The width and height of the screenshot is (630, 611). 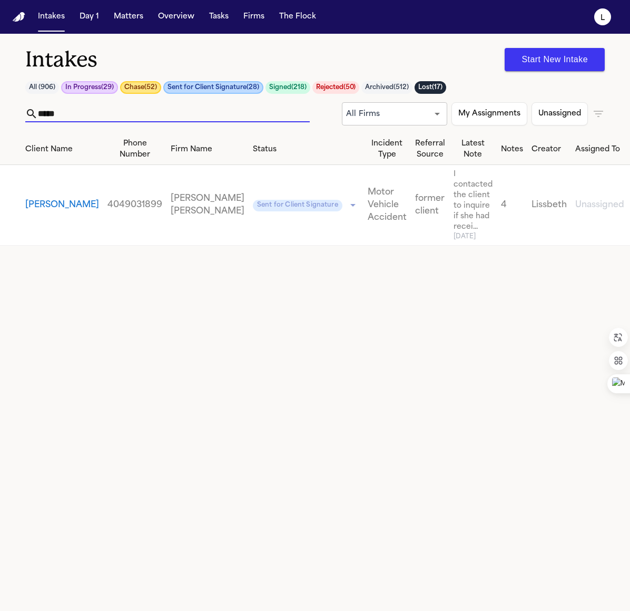 I want to click on button: Unassigned, so click(x=559, y=114).